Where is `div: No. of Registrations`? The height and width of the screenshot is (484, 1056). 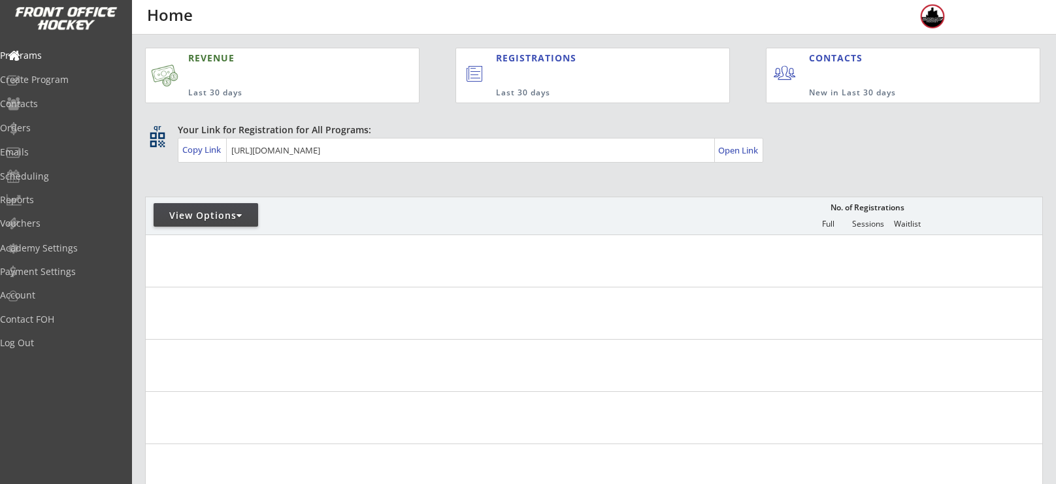
div: No. of Registrations is located at coordinates (867, 208).